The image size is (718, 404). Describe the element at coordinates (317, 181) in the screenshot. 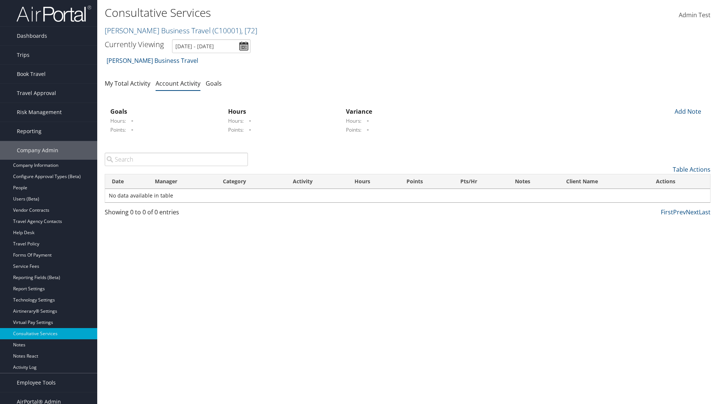

I see `th: Activity: activate to sort column ascending` at that location.